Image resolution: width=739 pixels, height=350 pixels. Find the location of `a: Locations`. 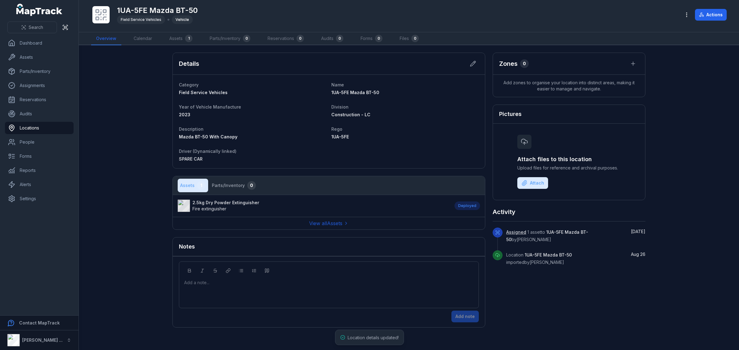

a: Locations is located at coordinates (39, 128).